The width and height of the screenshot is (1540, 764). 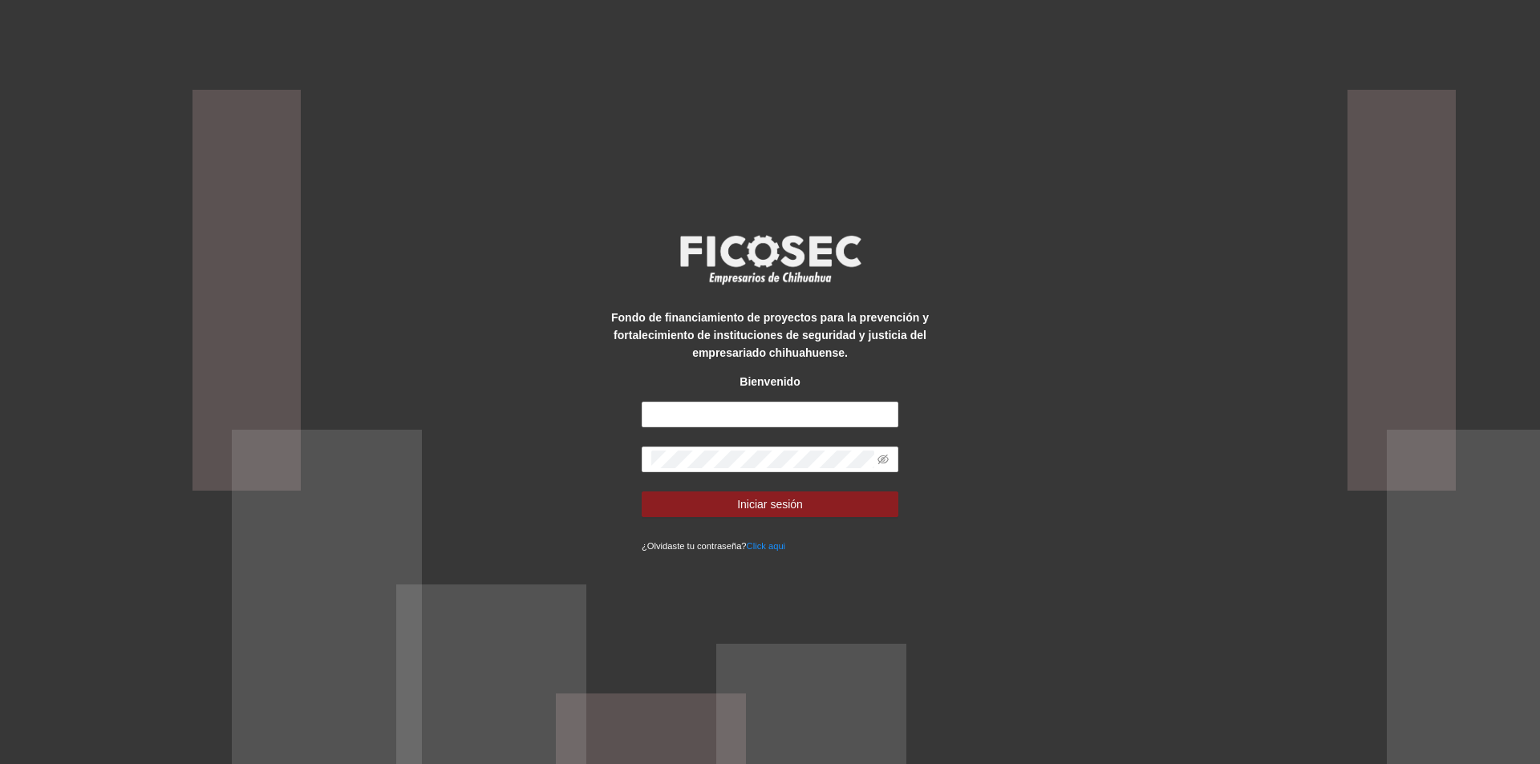 I want to click on small: ¿Olvidaste tu contraseña?, so click(x=713, y=546).